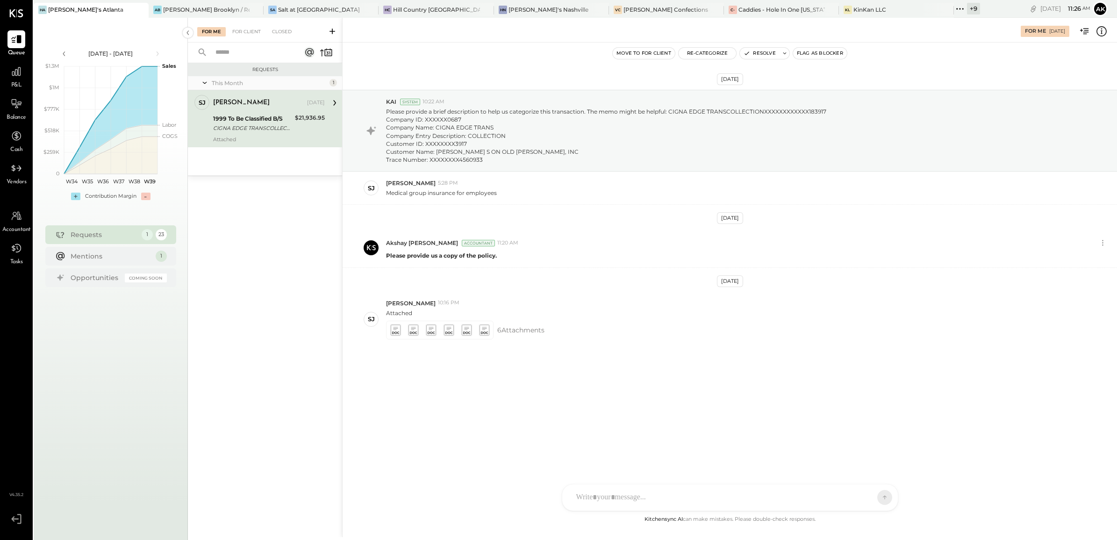  Describe the element at coordinates (269, 139) in the screenshot. I see `div: Attached` at that location.